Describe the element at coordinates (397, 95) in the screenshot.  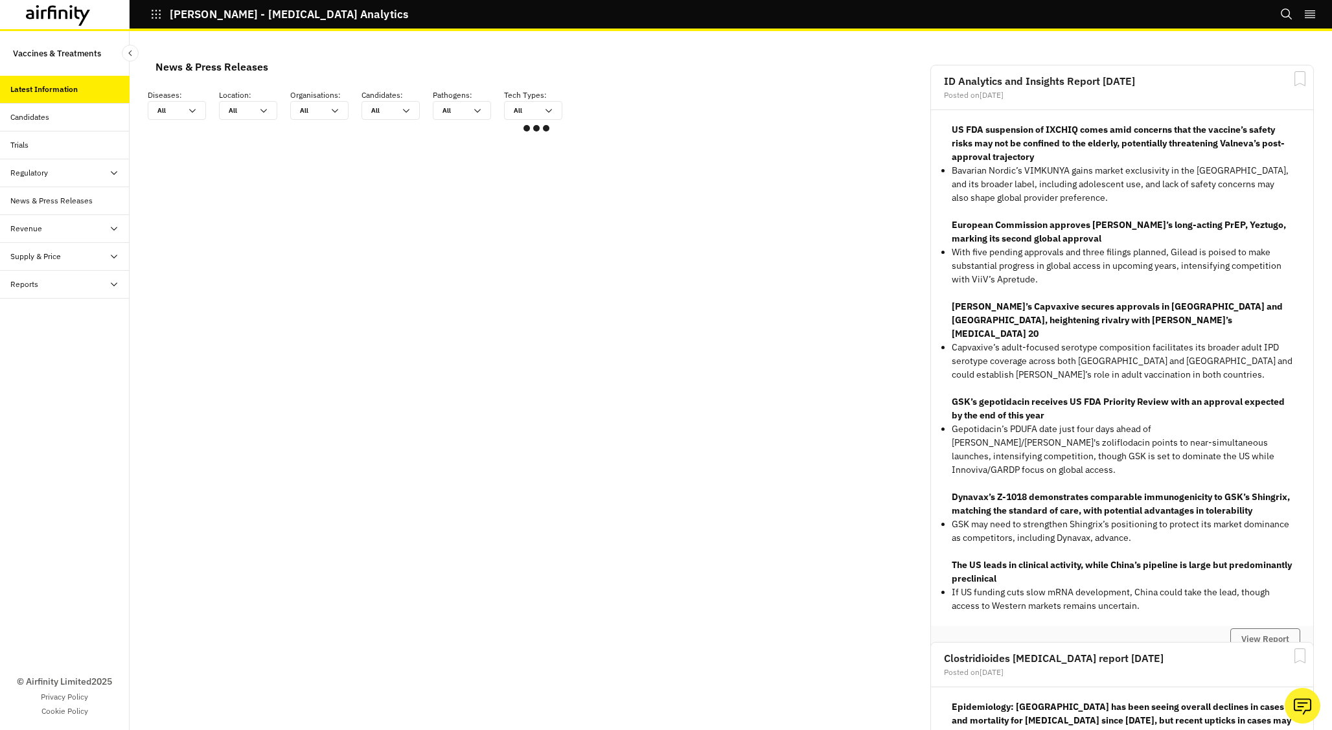
I see `p: Candidates :` at that location.